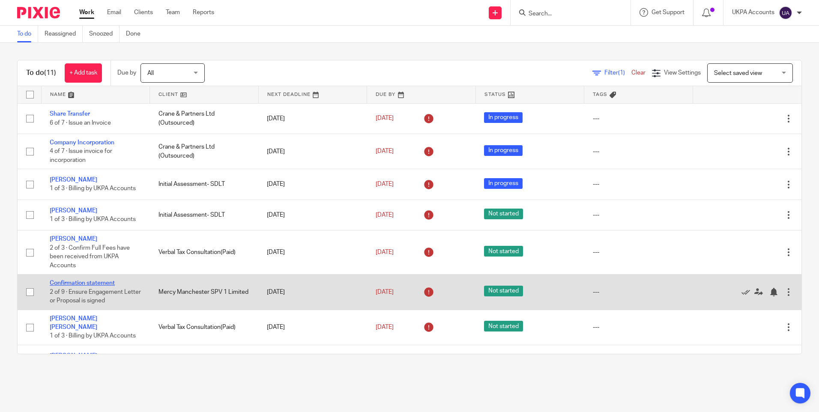 This screenshot has width=819, height=412. Describe the element at coordinates (81, 156) in the screenshot. I see `span: 4 of 7 · Issue invoice for incorporation` at that location.